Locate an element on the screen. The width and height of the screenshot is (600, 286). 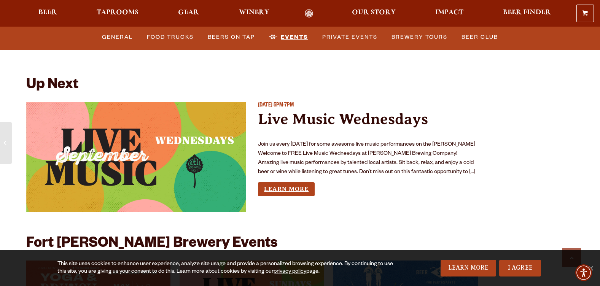
a: Events is located at coordinates (289, 37).